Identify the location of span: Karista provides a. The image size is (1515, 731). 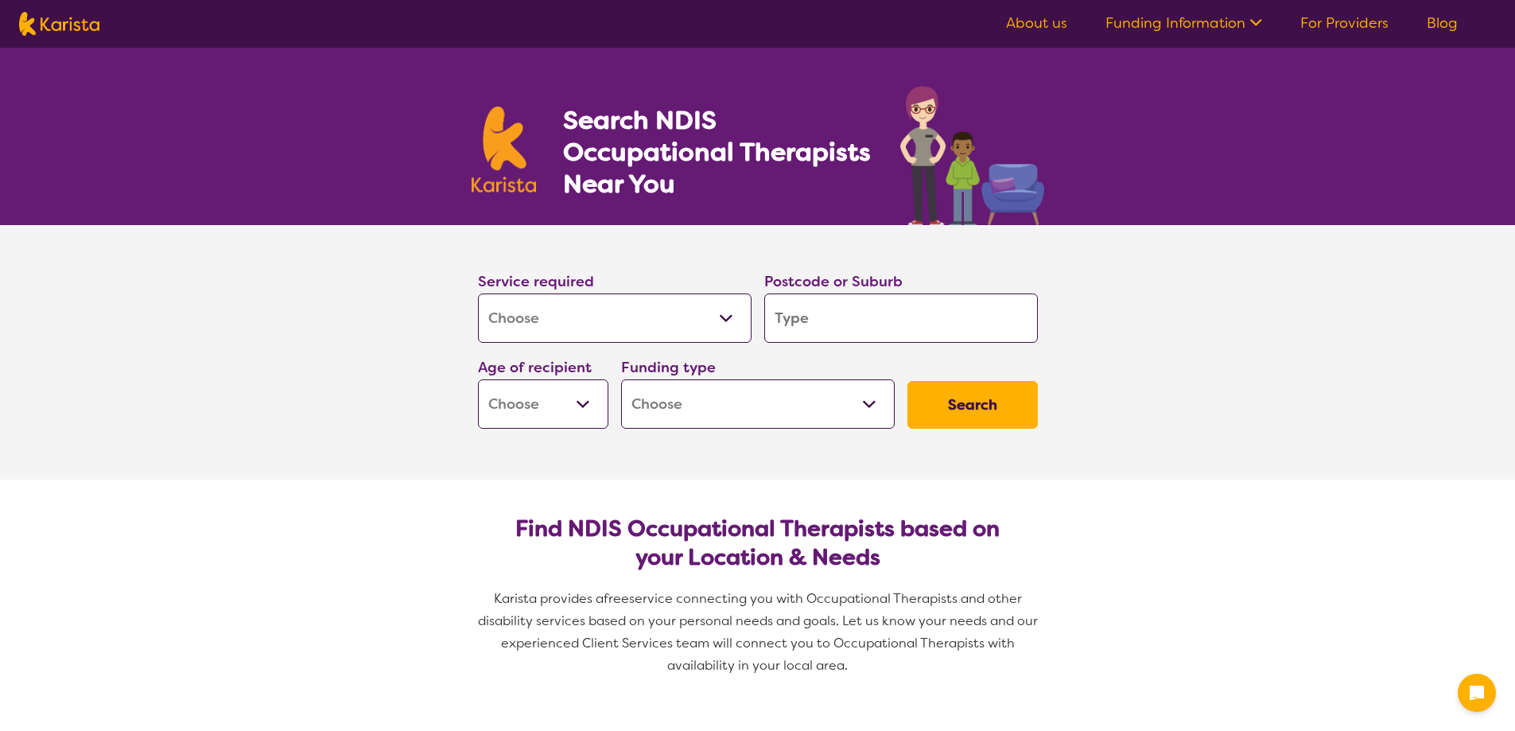
(549, 598).